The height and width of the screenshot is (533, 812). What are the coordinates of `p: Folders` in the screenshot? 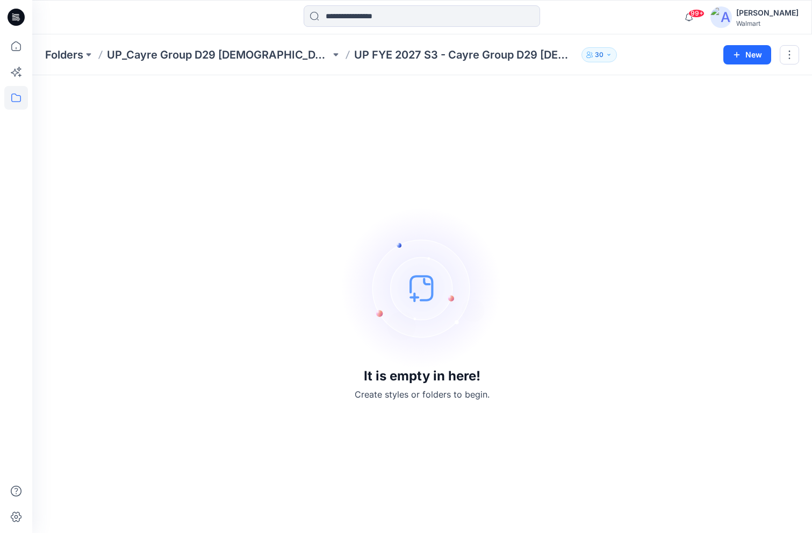 It's located at (64, 55).